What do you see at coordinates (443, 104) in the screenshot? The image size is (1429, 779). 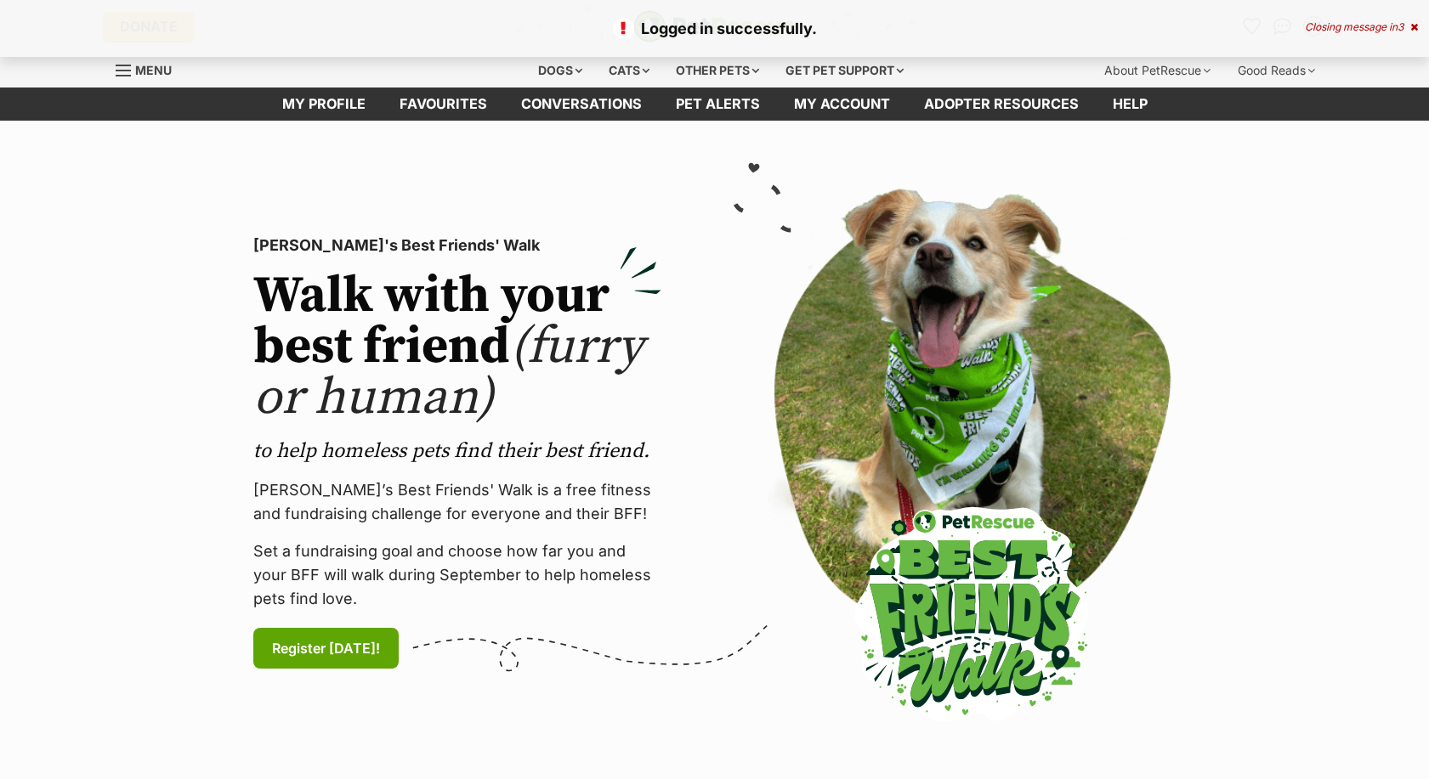 I see `a: Favourites` at bounding box center [443, 104].